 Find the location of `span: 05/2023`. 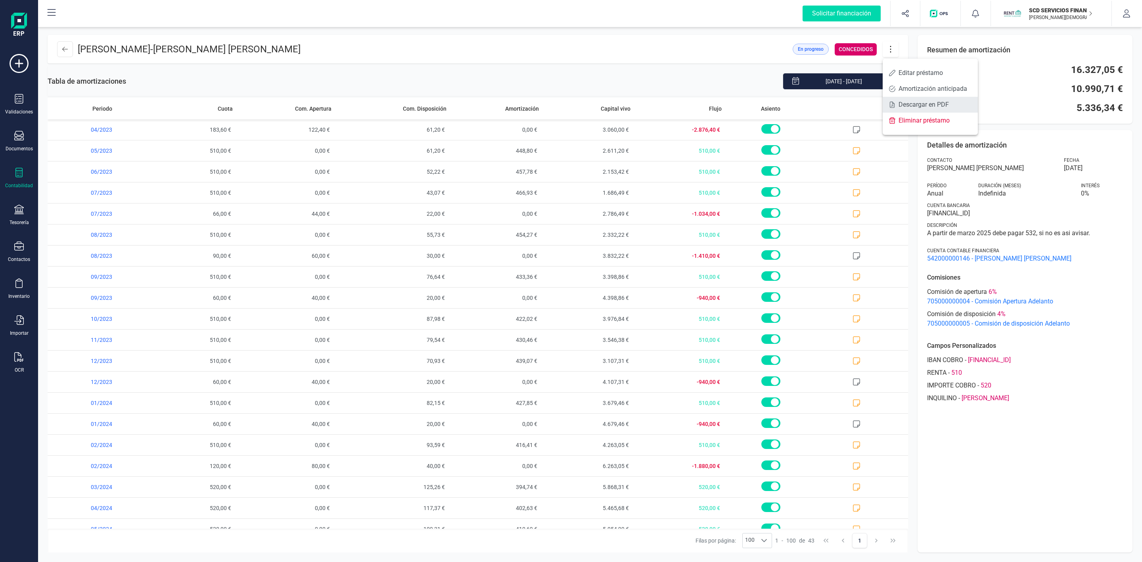

span: 05/2023 is located at coordinates (96, 151).